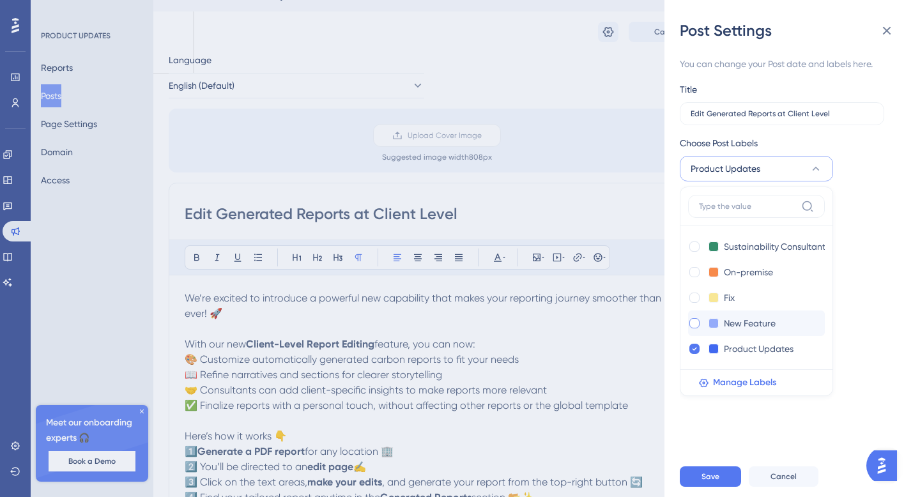 This screenshot has height=497, width=920. Describe the element at coordinates (15, 19) in the screenshot. I see `img: launcher-image-alternative-text` at that location.